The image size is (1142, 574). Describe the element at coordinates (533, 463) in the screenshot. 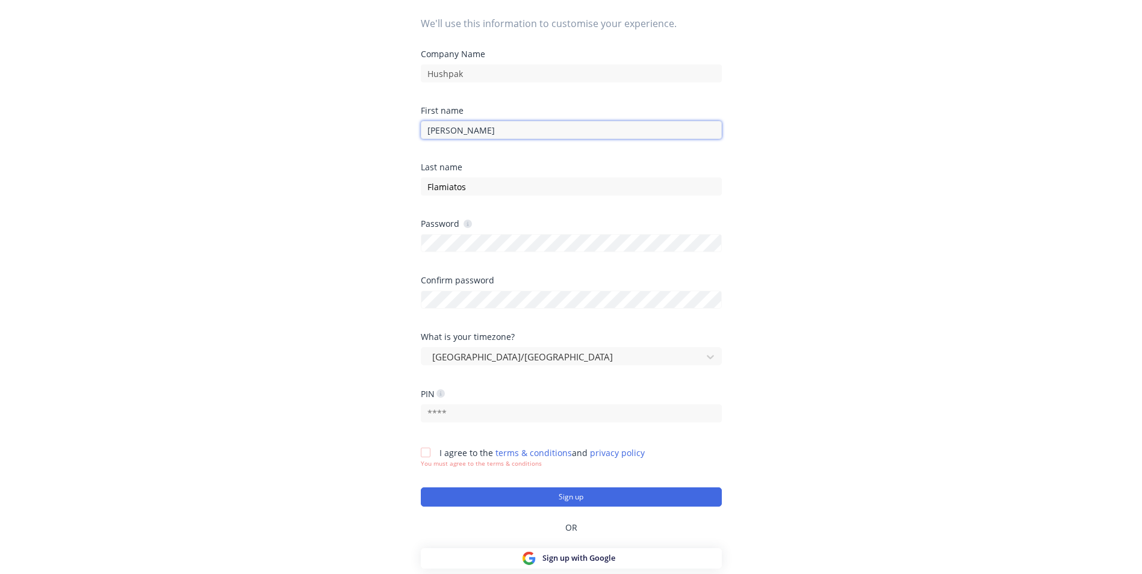

I see `div: You must agree to the terms & conditions` at that location.